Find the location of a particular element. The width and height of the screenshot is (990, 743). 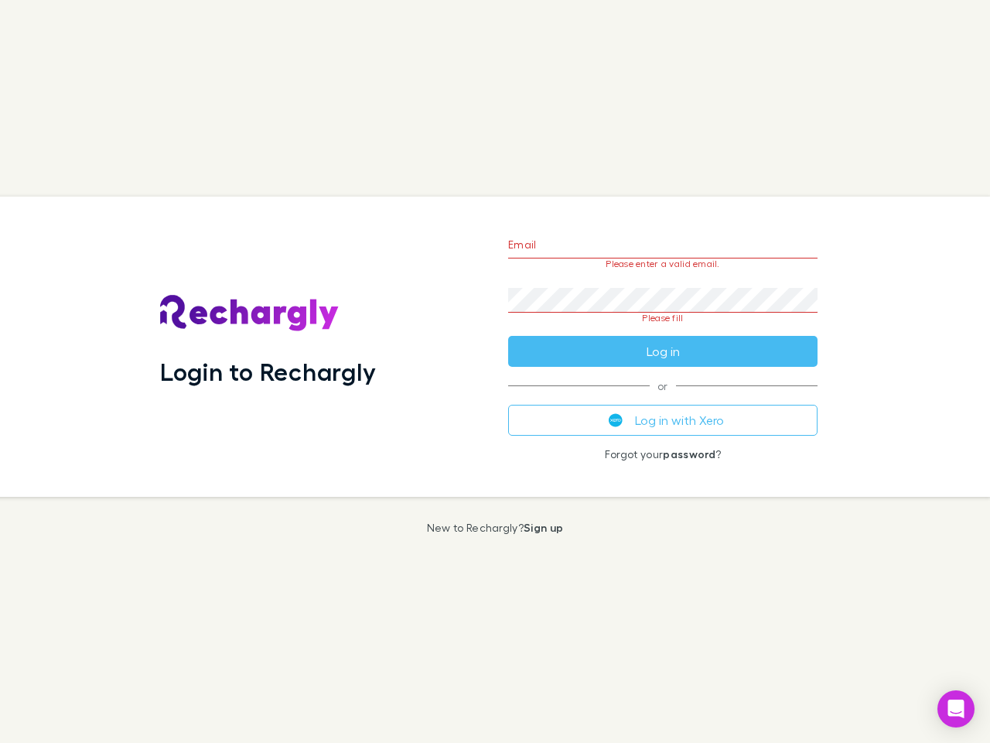

a: password is located at coordinates (689, 453).